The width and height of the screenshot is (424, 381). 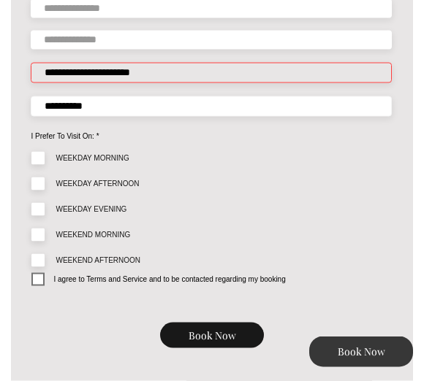 I want to click on a: Book Now, so click(x=361, y=352).